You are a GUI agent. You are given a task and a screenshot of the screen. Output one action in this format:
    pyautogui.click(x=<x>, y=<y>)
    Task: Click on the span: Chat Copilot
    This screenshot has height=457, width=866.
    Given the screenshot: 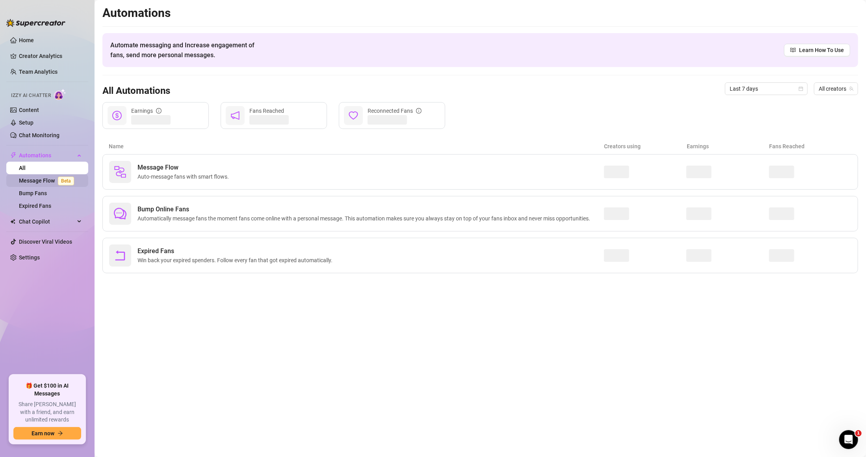 What is the action you would take?
    pyautogui.click(x=47, y=221)
    